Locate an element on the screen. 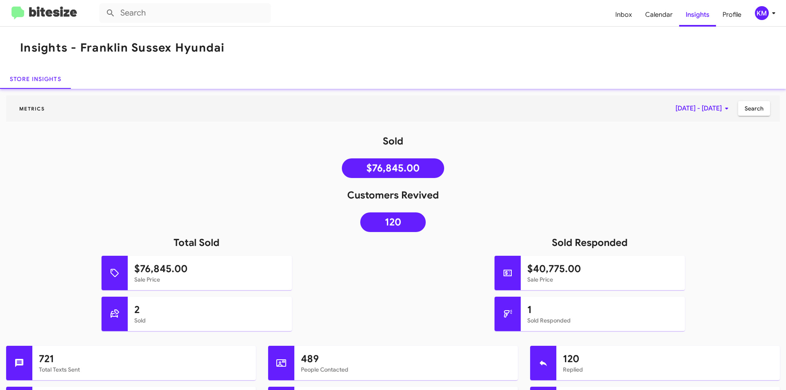 The height and width of the screenshot is (390, 786). span: Search is located at coordinates (754, 109).